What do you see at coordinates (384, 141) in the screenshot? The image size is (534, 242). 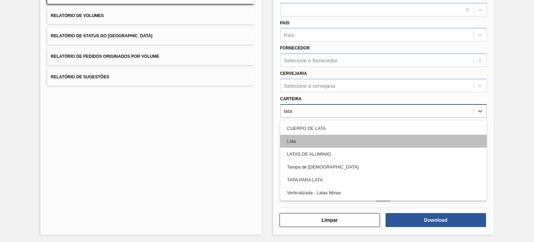 I see `div: Lata` at bounding box center [384, 141].